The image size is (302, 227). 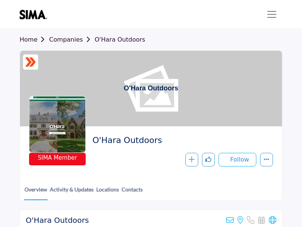 I want to click on a: Overview, so click(x=36, y=192).